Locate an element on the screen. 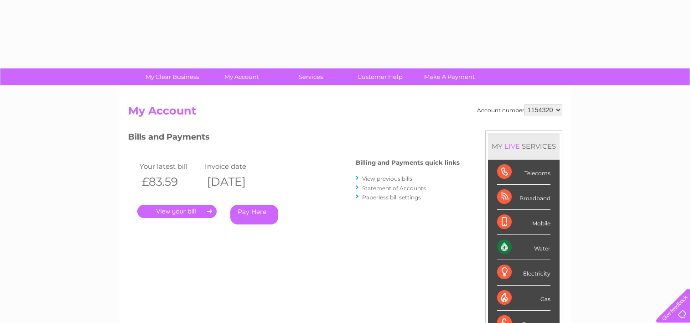 This screenshot has height=323, width=690. a: My Clear Business is located at coordinates (172, 77).